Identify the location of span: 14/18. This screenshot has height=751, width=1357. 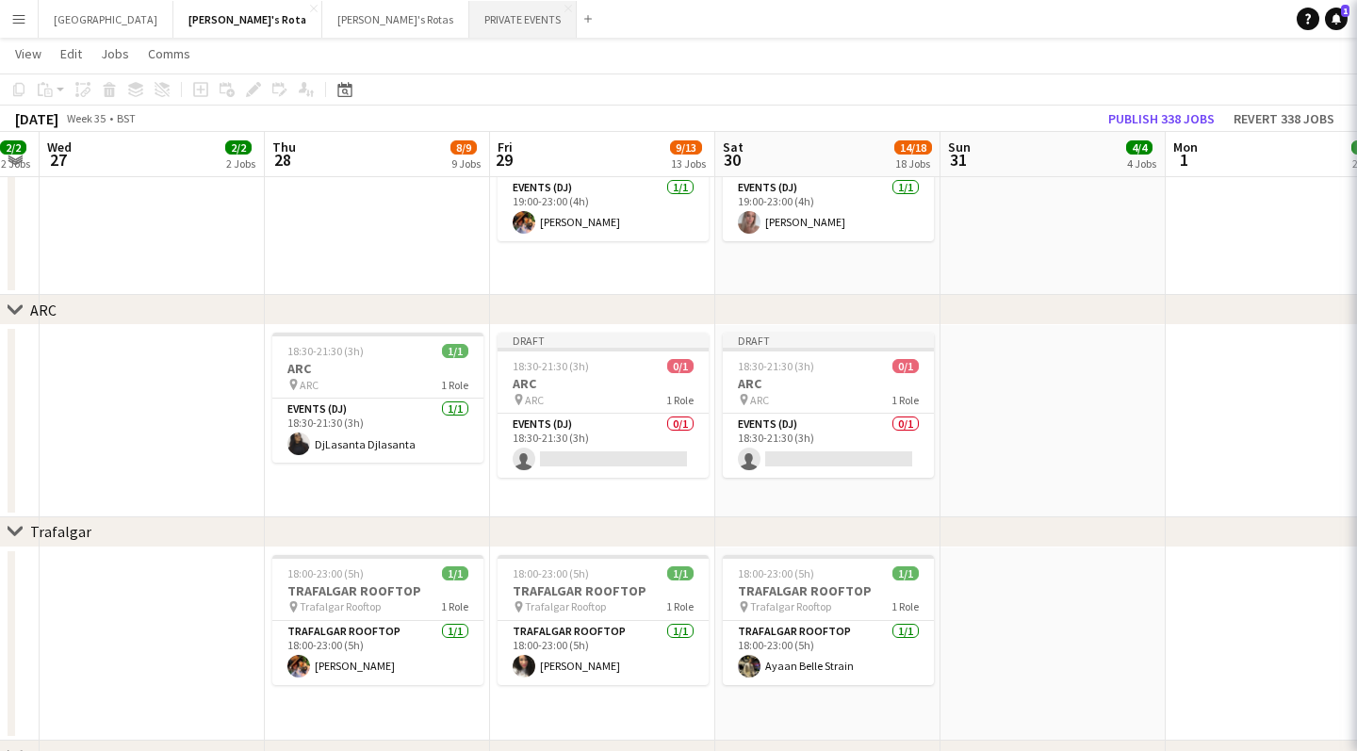
(913, 147).